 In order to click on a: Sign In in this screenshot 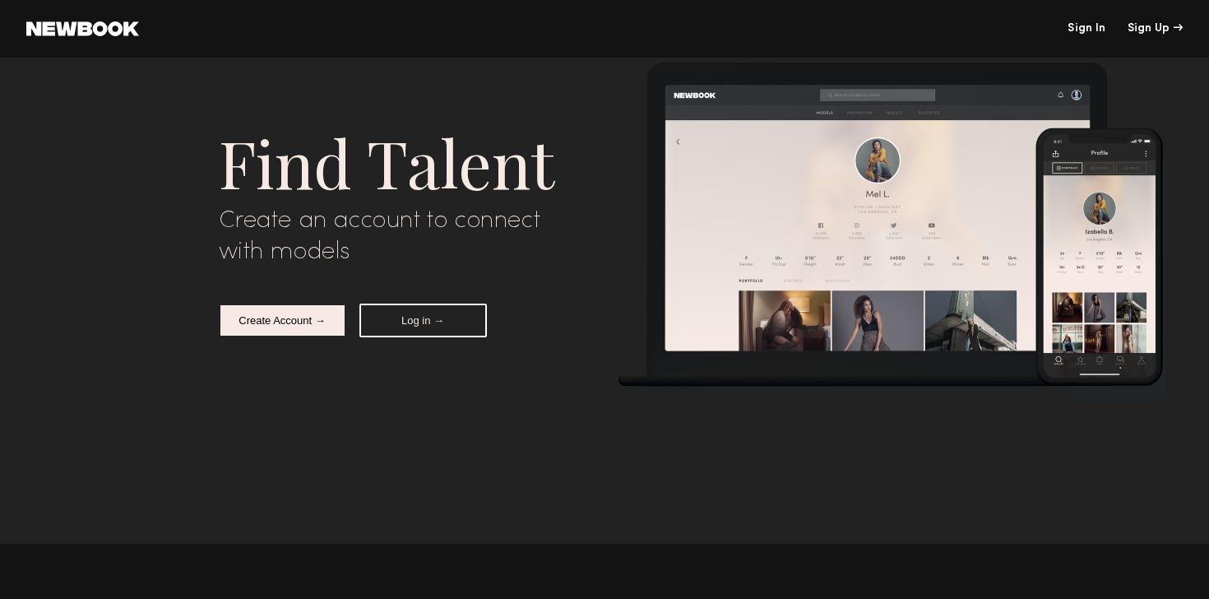, I will do `click(1087, 29)`.